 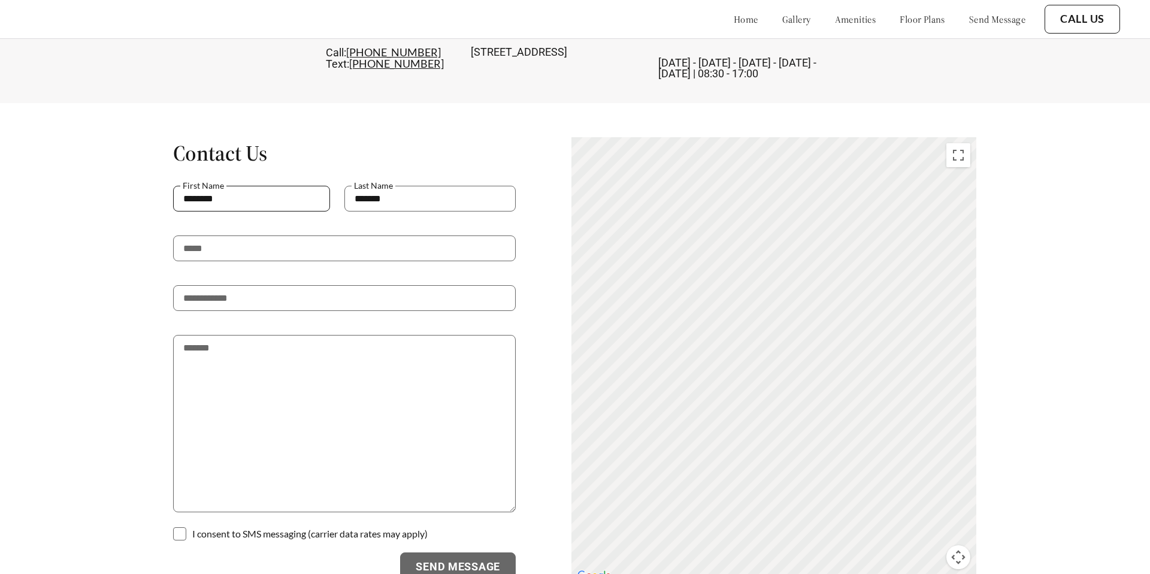 I want to click on a: send message, so click(x=997, y=19).